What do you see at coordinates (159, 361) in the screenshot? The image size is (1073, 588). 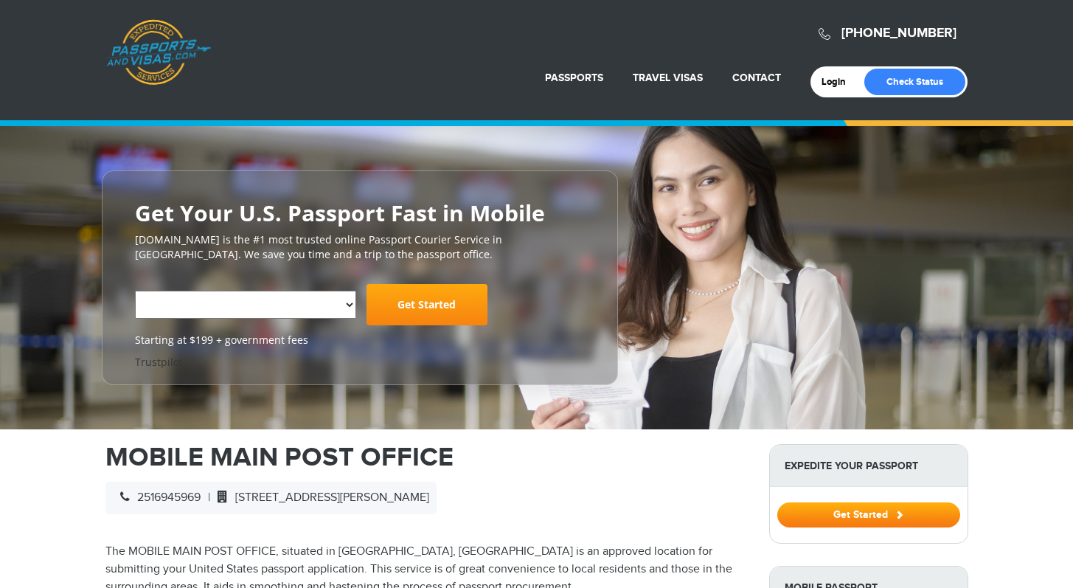 I see `a: Trustpilot` at bounding box center [159, 361].